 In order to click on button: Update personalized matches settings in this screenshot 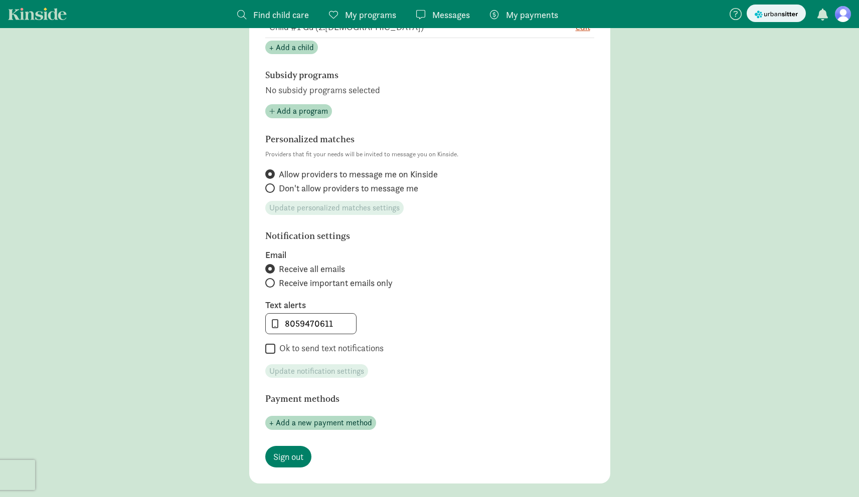, I will do `click(334, 208)`.